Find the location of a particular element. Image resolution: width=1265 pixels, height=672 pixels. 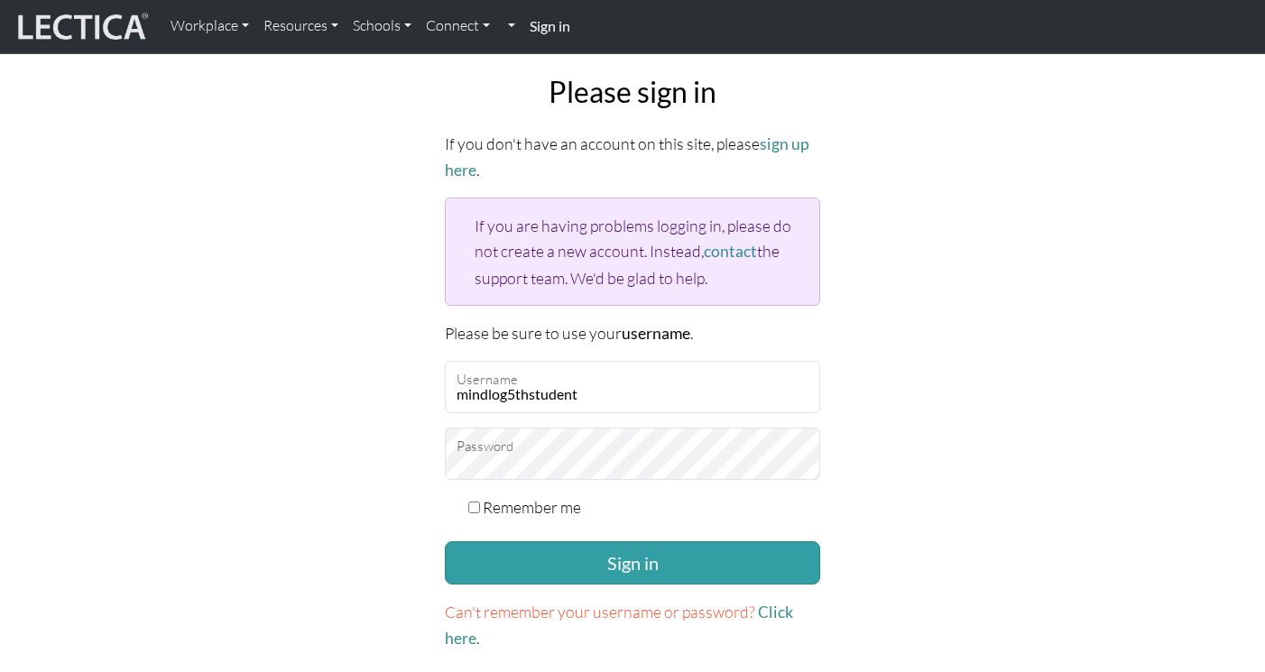

button: Sign in is located at coordinates (633, 563).